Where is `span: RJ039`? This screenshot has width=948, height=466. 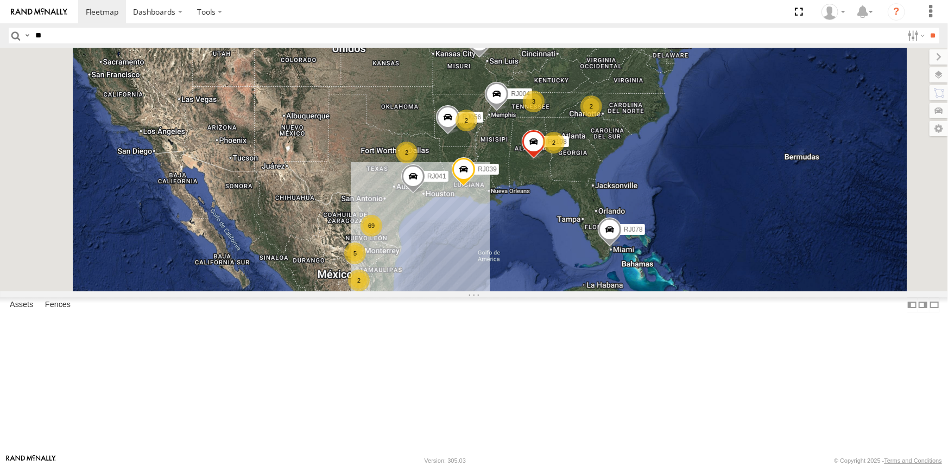 span: RJ039 is located at coordinates (487, 169).